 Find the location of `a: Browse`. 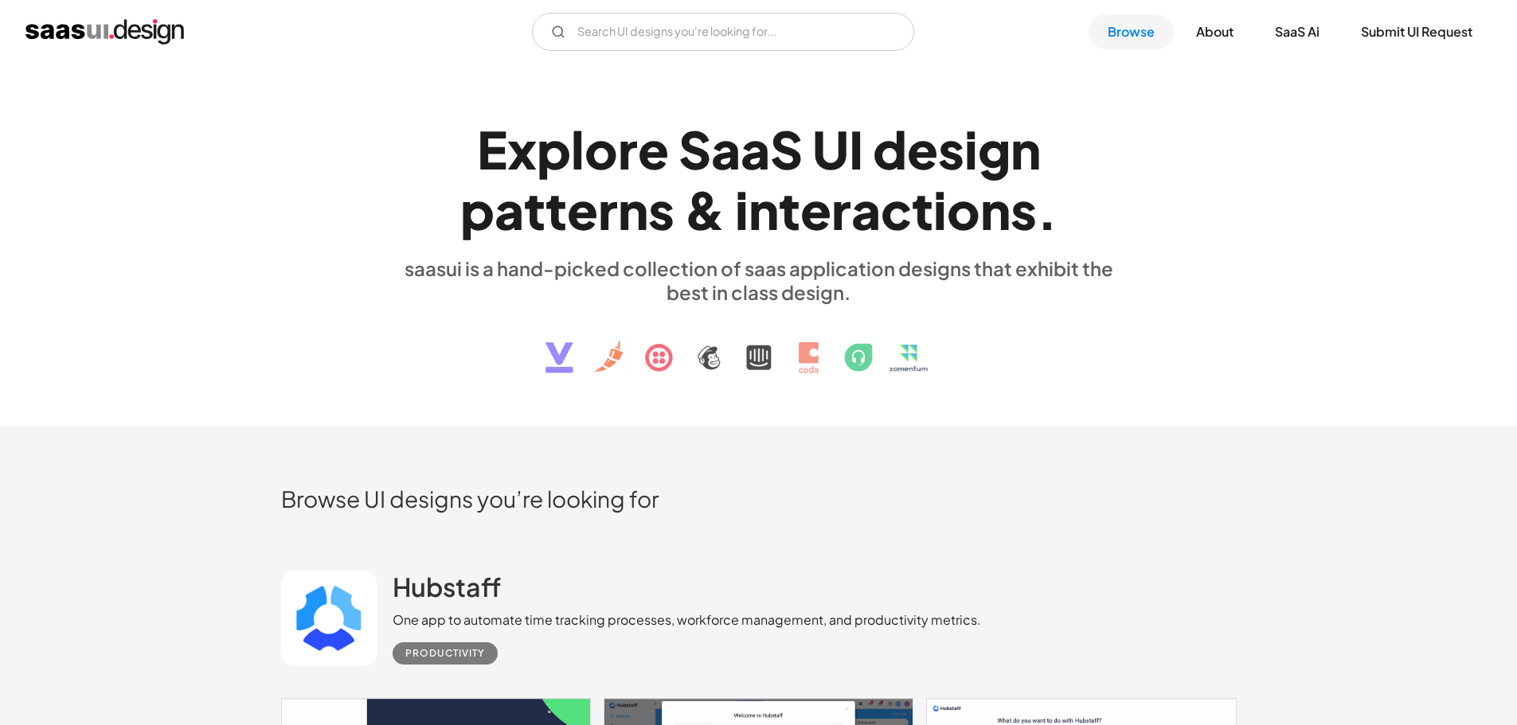

a: Browse is located at coordinates (1131, 32).